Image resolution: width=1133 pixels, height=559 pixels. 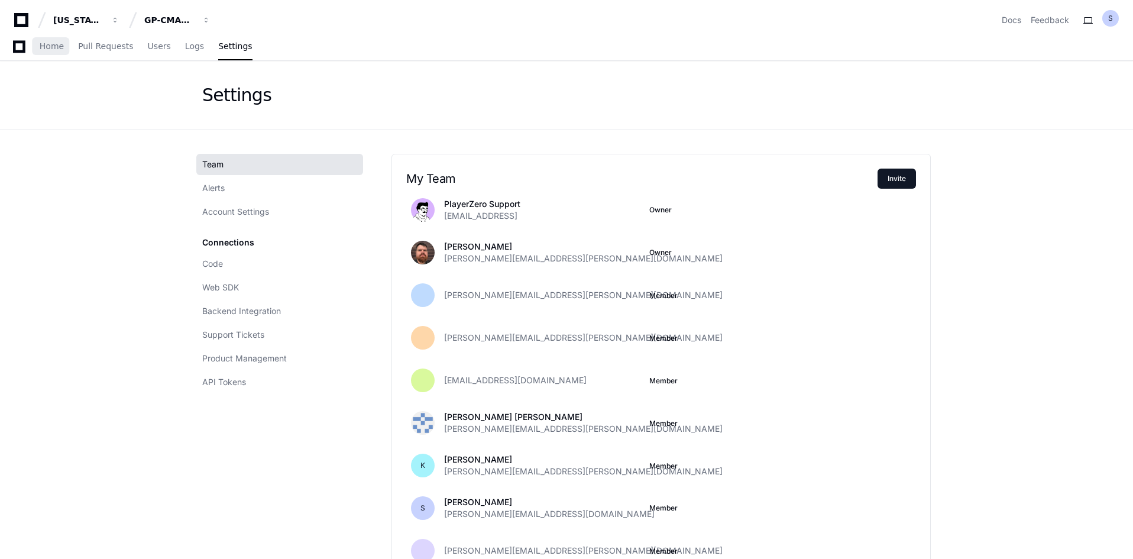 I want to click on a: Home, so click(x=51, y=47).